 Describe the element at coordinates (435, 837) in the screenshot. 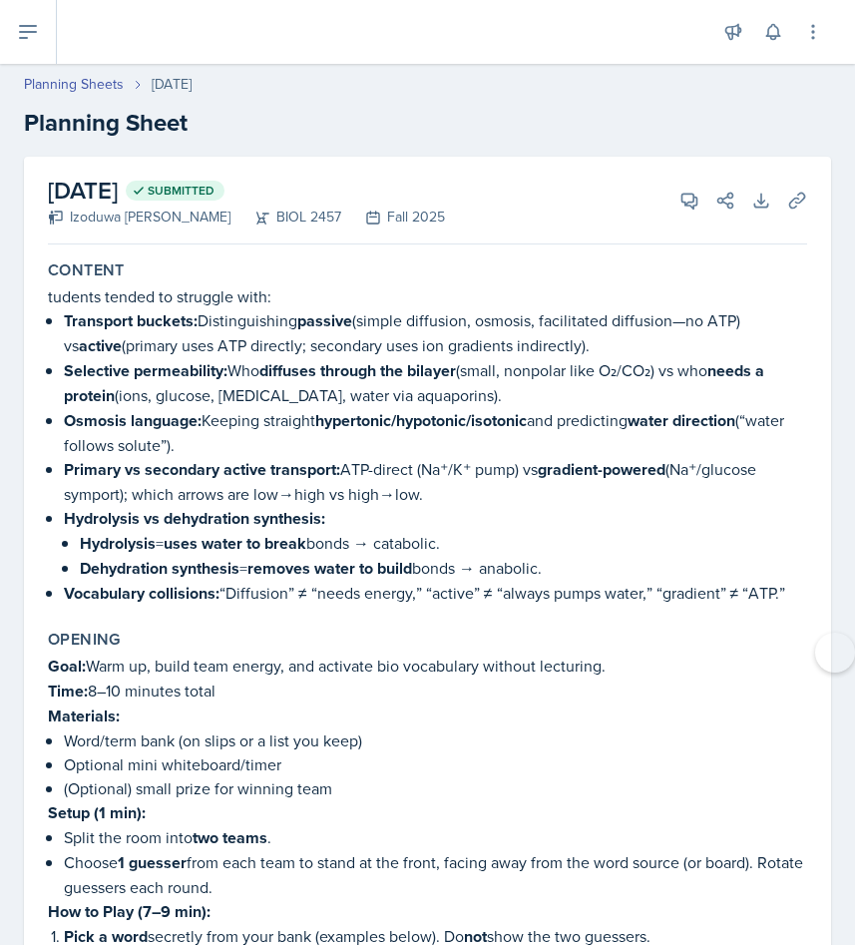

I see `p: Split the room into .` at that location.